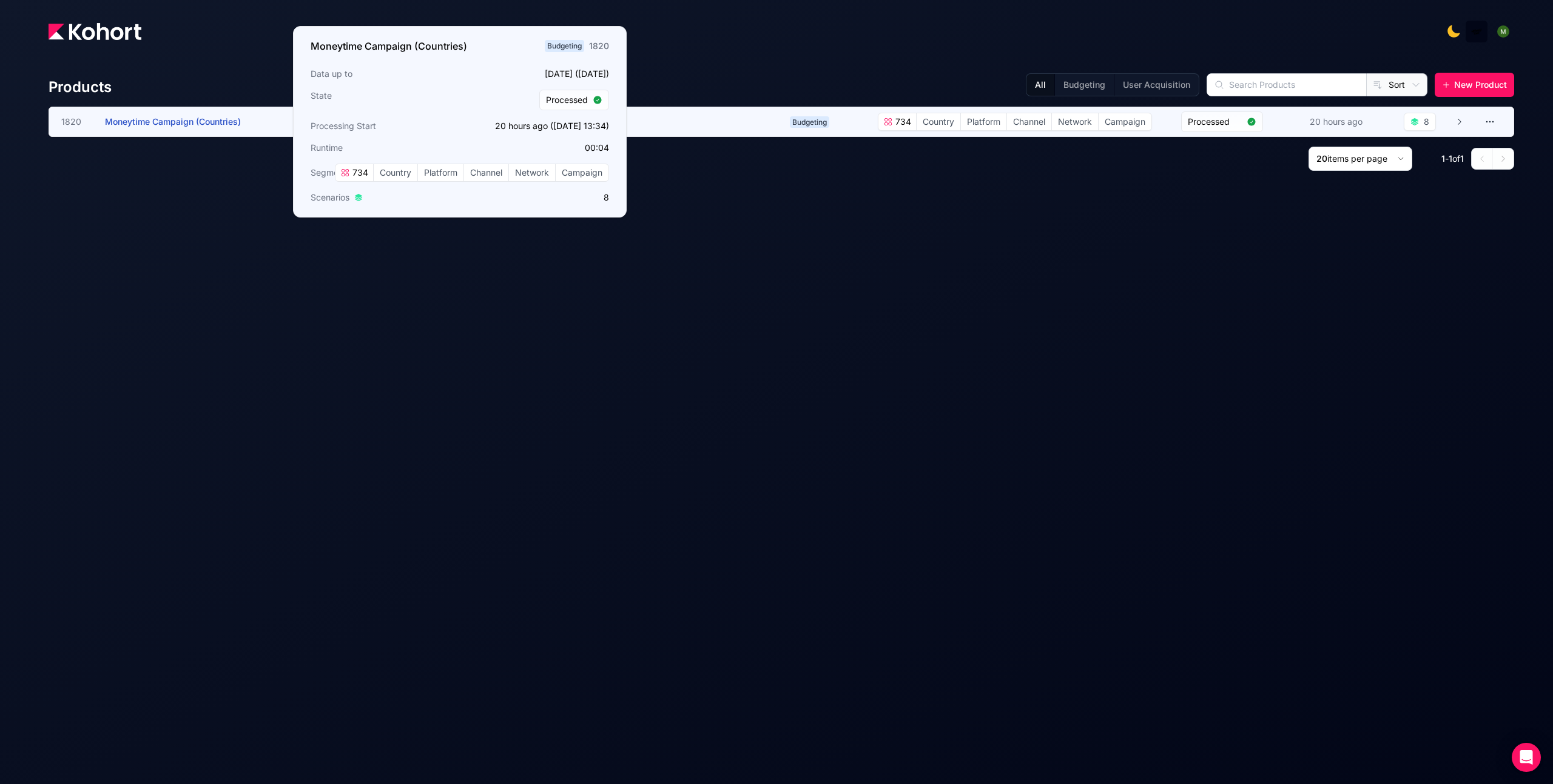 Image resolution: width=1553 pixels, height=784 pixels. What do you see at coordinates (1156, 85) in the screenshot?
I see `button: User Acquisition` at bounding box center [1156, 85].